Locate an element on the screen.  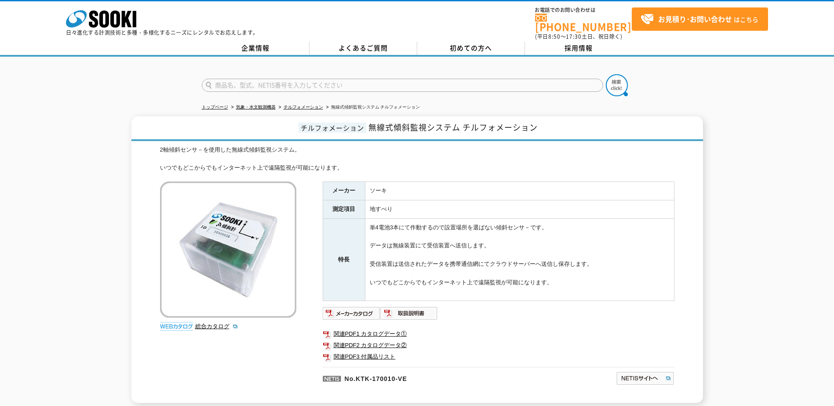
a: 関連PDF1 カタログデータ① is located at coordinates (499, 334).